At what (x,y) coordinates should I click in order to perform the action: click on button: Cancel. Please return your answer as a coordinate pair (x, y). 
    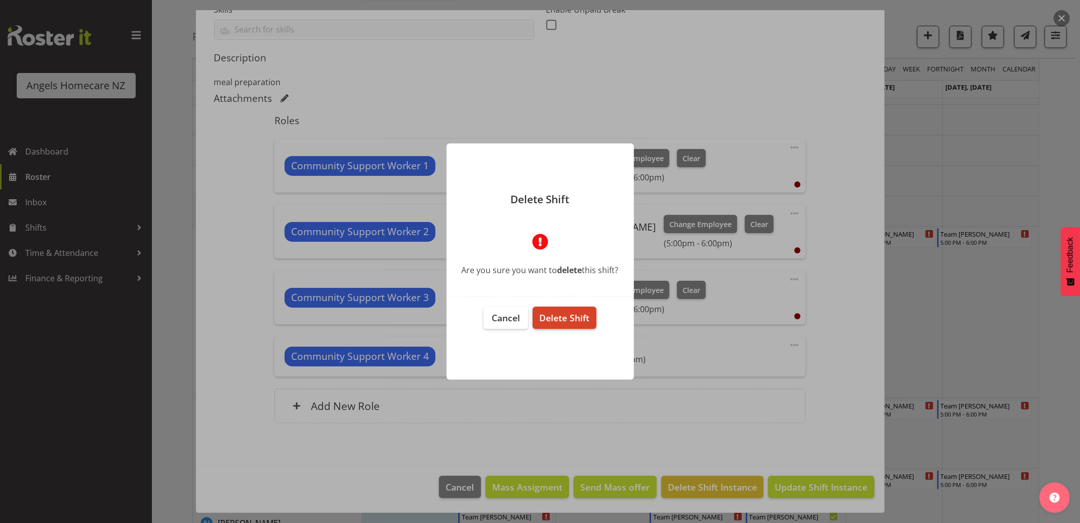
    Looking at the image, I should click on (506, 317).